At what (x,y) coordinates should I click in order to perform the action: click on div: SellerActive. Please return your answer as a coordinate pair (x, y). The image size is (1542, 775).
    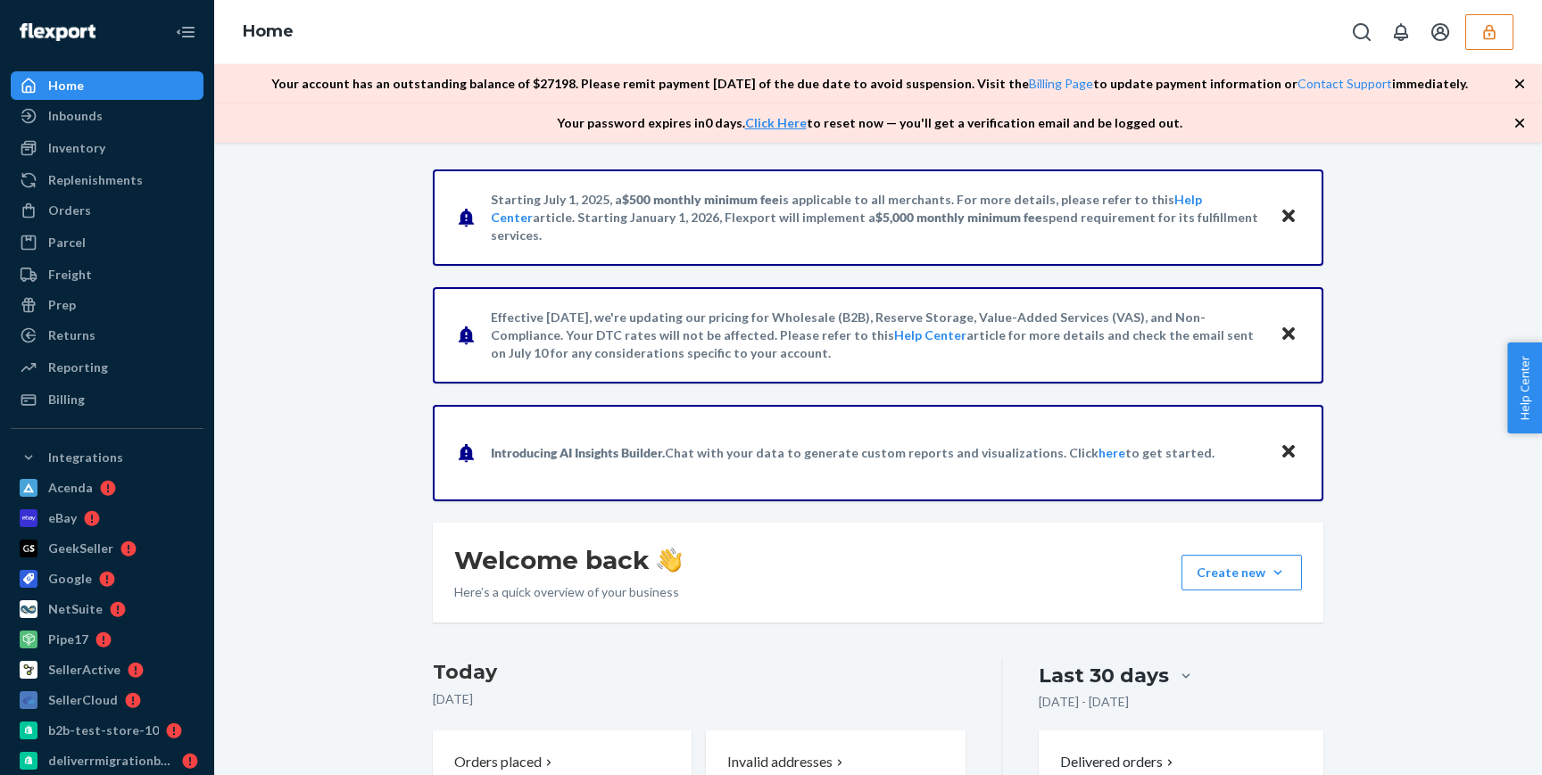
    Looking at the image, I should click on (84, 670).